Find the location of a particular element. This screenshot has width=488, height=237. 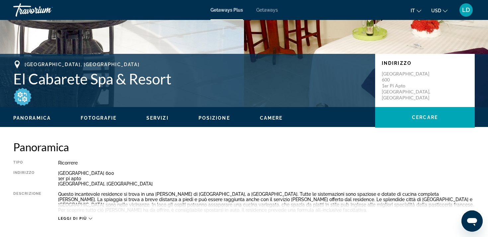

span: Panoramica is located at coordinates (32, 118).